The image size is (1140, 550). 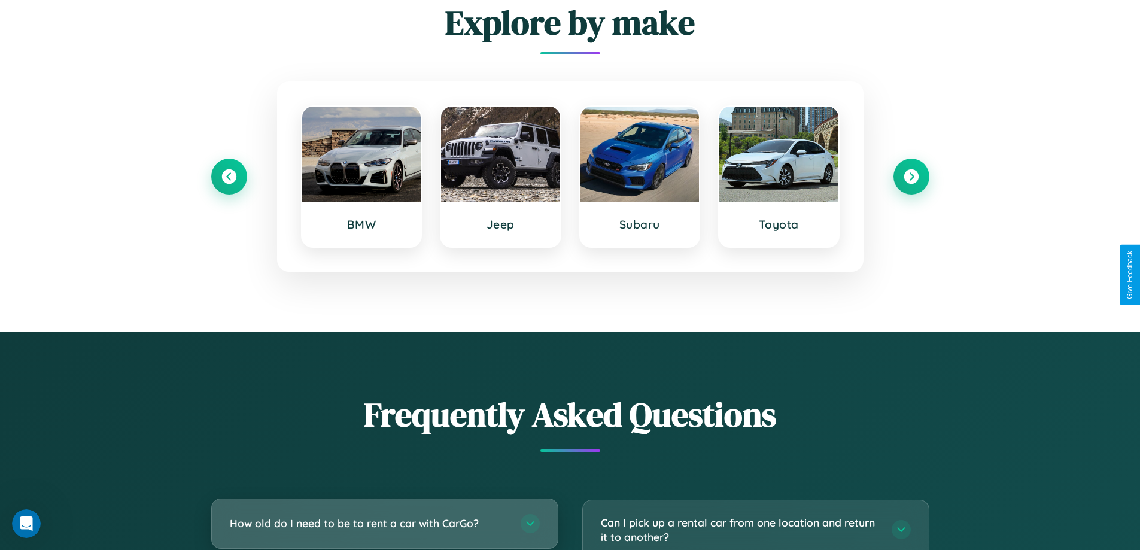 I want to click on h3: How old do I need to be to rent a car with CarGo?, so click(x=369, y=523).